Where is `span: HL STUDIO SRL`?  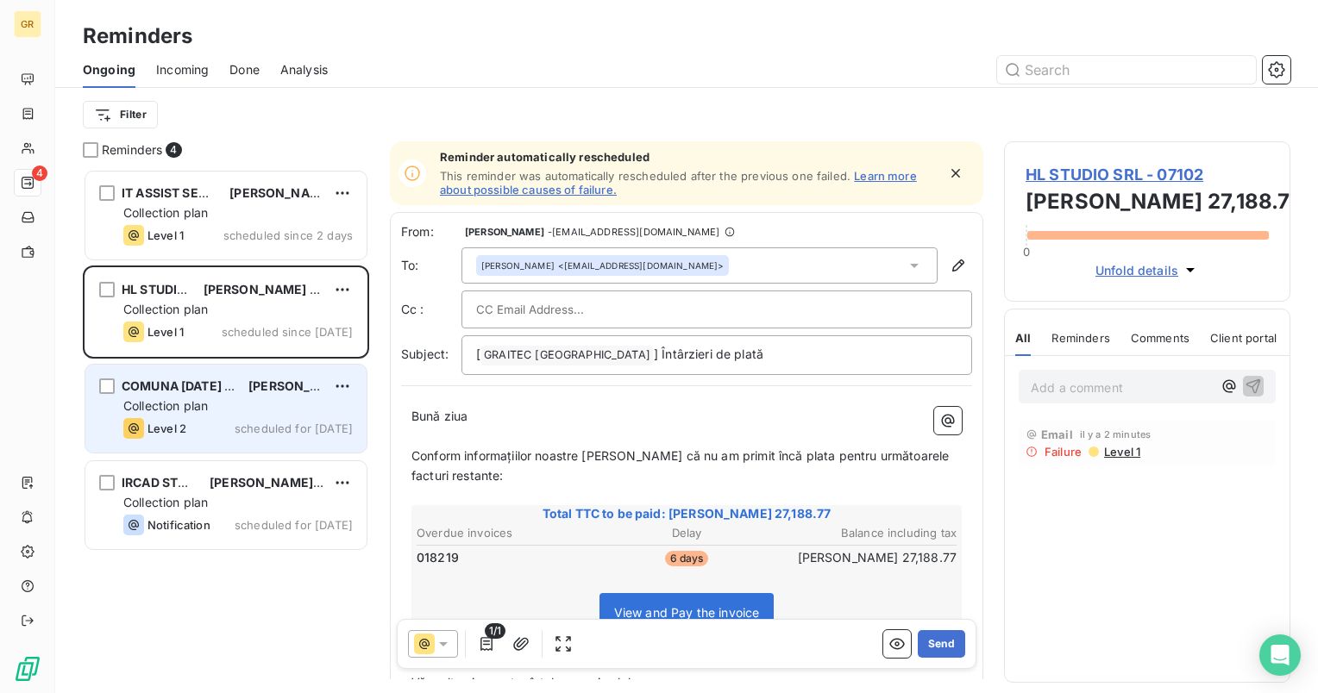
span: HL STUDIO SRL is located at coordinates (166, 289).